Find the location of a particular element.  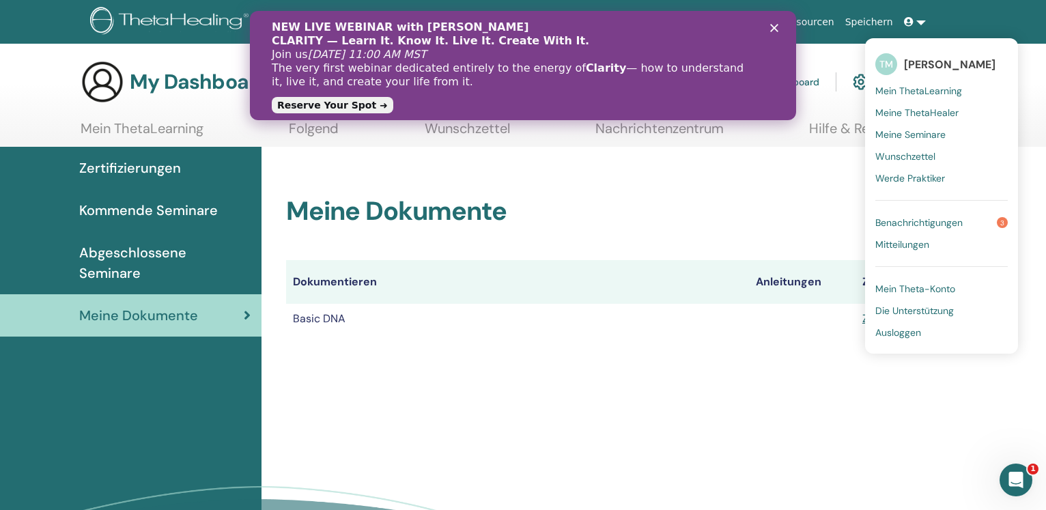

th: Anleitungen is located at coordinates (802, 282).